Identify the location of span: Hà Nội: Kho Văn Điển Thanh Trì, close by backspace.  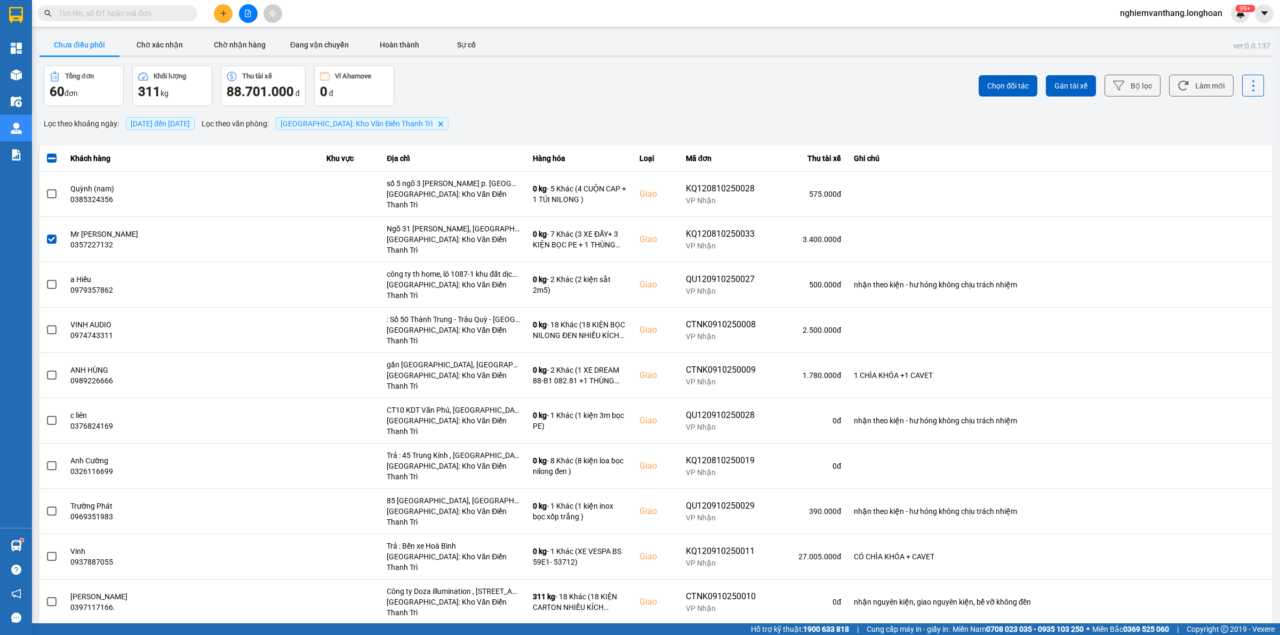
(362, 124).